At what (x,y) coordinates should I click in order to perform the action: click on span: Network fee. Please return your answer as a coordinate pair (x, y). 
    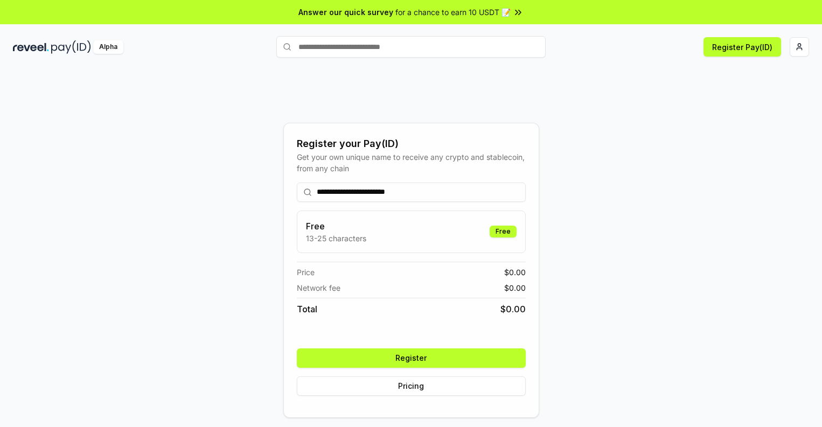
    Looking at the image, I should click on (318, 287).